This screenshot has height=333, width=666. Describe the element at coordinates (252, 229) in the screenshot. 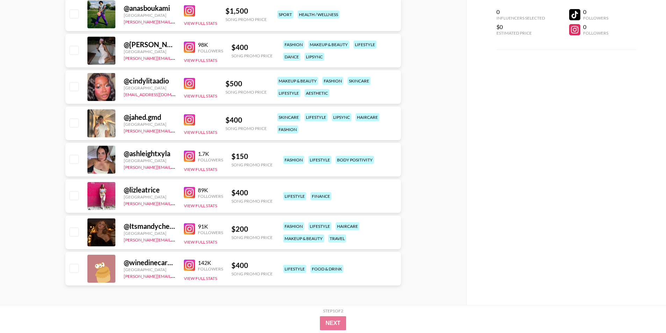

I see `div: $ 200` at that location.